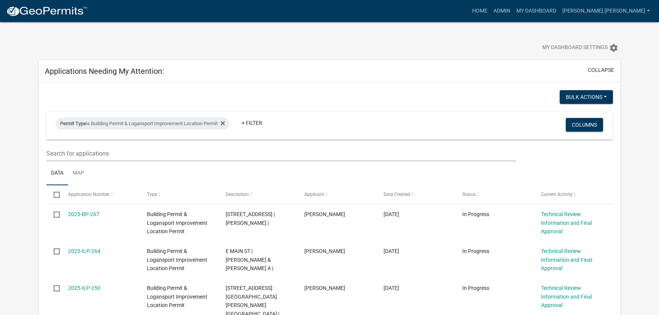 The height and width of the screenshot is (315, 659). What do you see at coordinates (252, 123) in the screenshot?
I see `a: + Filter` at bounding box center [252, 123].